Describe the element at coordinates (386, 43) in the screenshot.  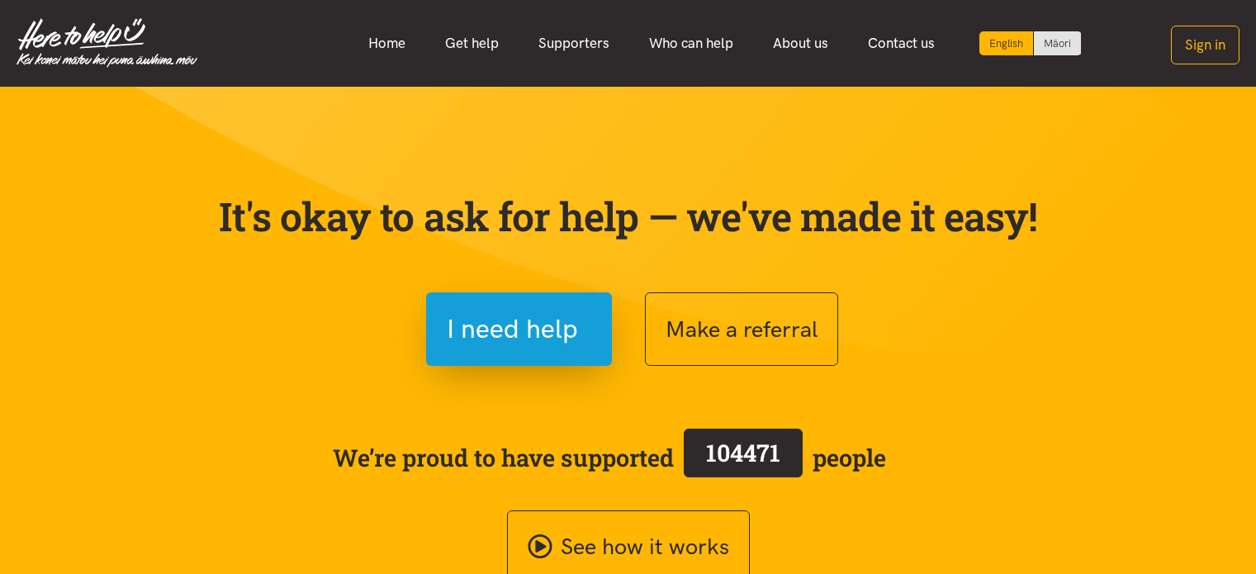
I see `a: Home` at that location.